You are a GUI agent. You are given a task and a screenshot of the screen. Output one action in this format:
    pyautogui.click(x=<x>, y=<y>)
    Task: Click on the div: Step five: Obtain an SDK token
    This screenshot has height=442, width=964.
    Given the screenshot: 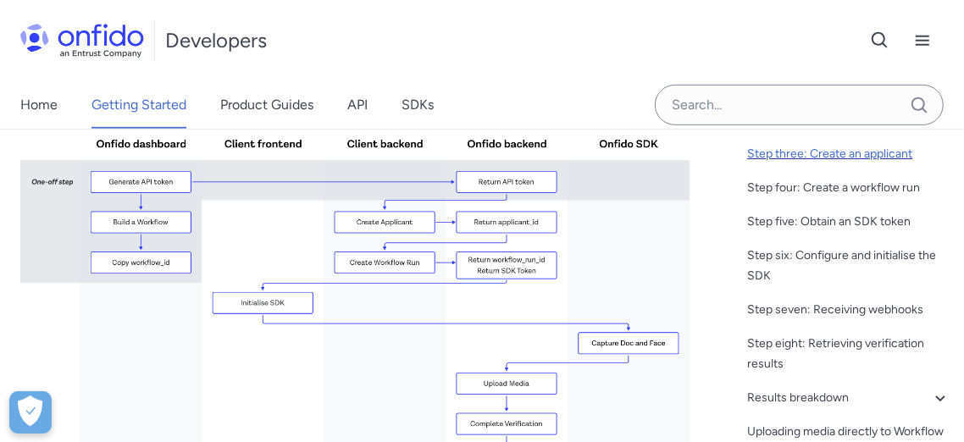 What is the action you would take?
    pyautogui.click(x=848, y=222)
    